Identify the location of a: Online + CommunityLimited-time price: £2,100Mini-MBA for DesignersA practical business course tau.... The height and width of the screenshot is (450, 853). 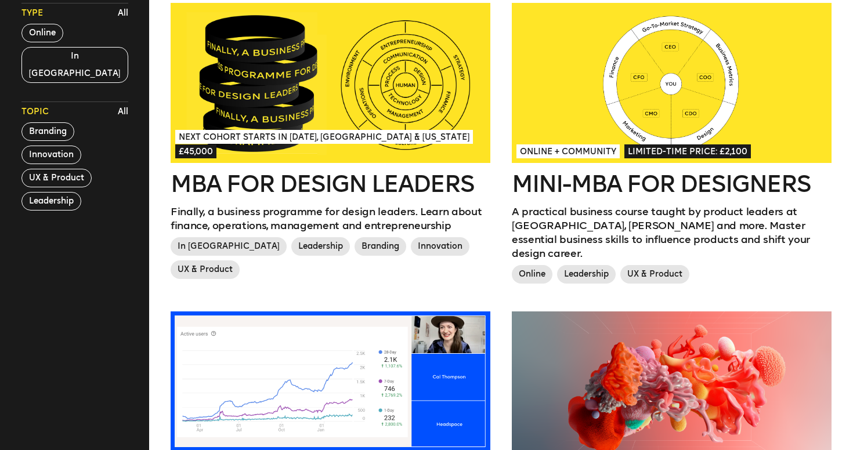
(671, 146).